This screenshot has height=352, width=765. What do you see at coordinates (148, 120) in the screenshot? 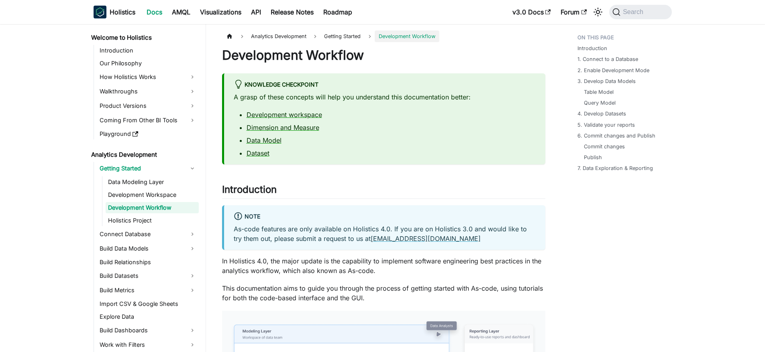
I see `a: Coming From Other BI Tools` at bounding box center [148, 120].